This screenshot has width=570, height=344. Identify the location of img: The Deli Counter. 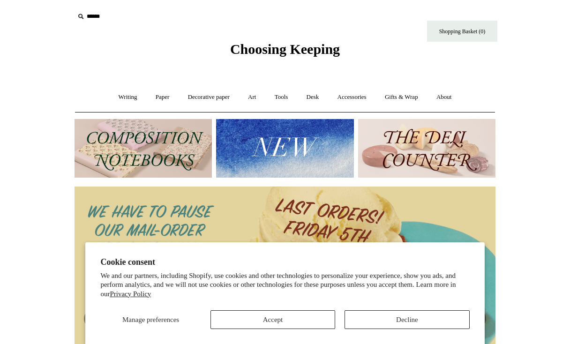
(427, 148).